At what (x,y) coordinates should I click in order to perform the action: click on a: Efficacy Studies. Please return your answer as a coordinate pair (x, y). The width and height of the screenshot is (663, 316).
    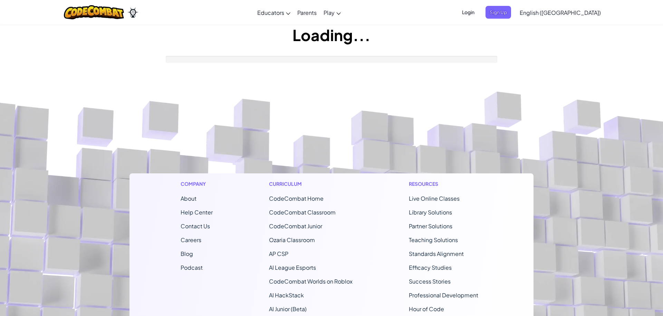
    Looking at the image, I should click on (430, 267).